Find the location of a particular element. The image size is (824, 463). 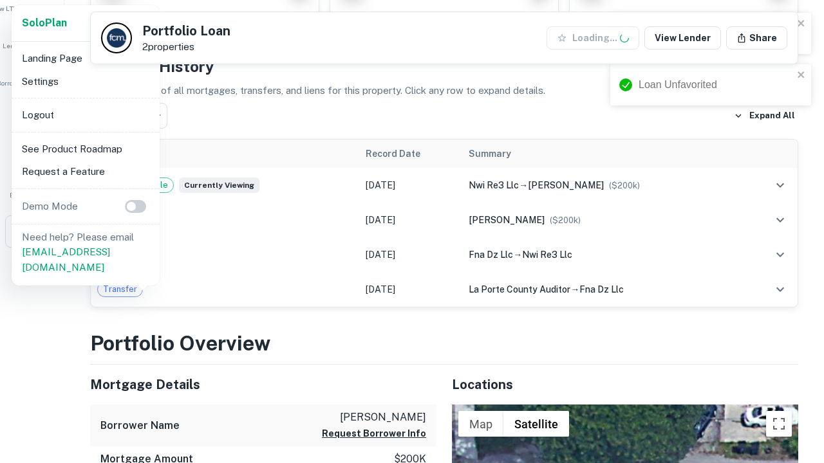

p: Demo Mode is located at coordinates (50, 207).